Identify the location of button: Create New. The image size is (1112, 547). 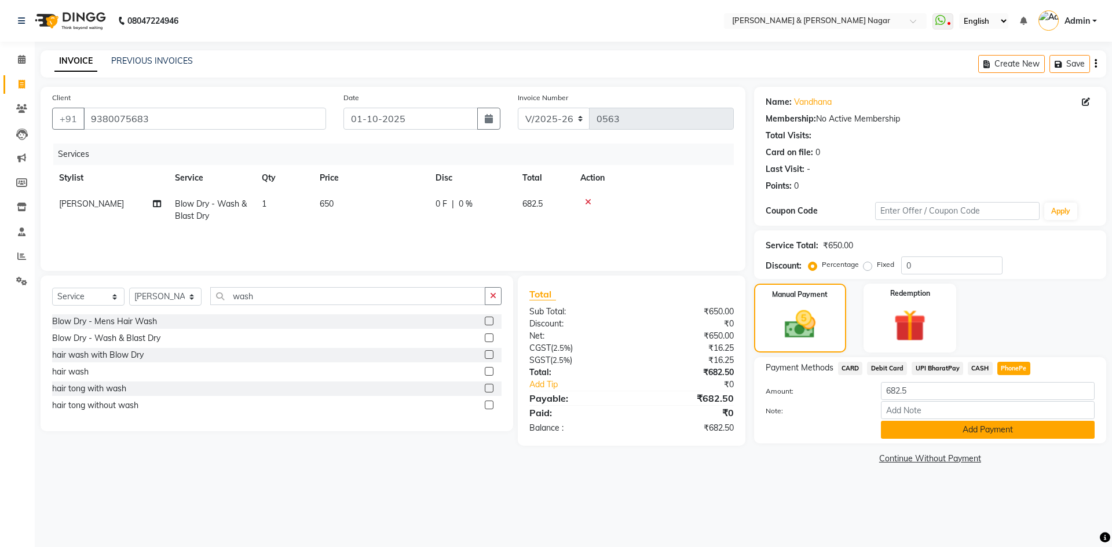
(1011, 64).